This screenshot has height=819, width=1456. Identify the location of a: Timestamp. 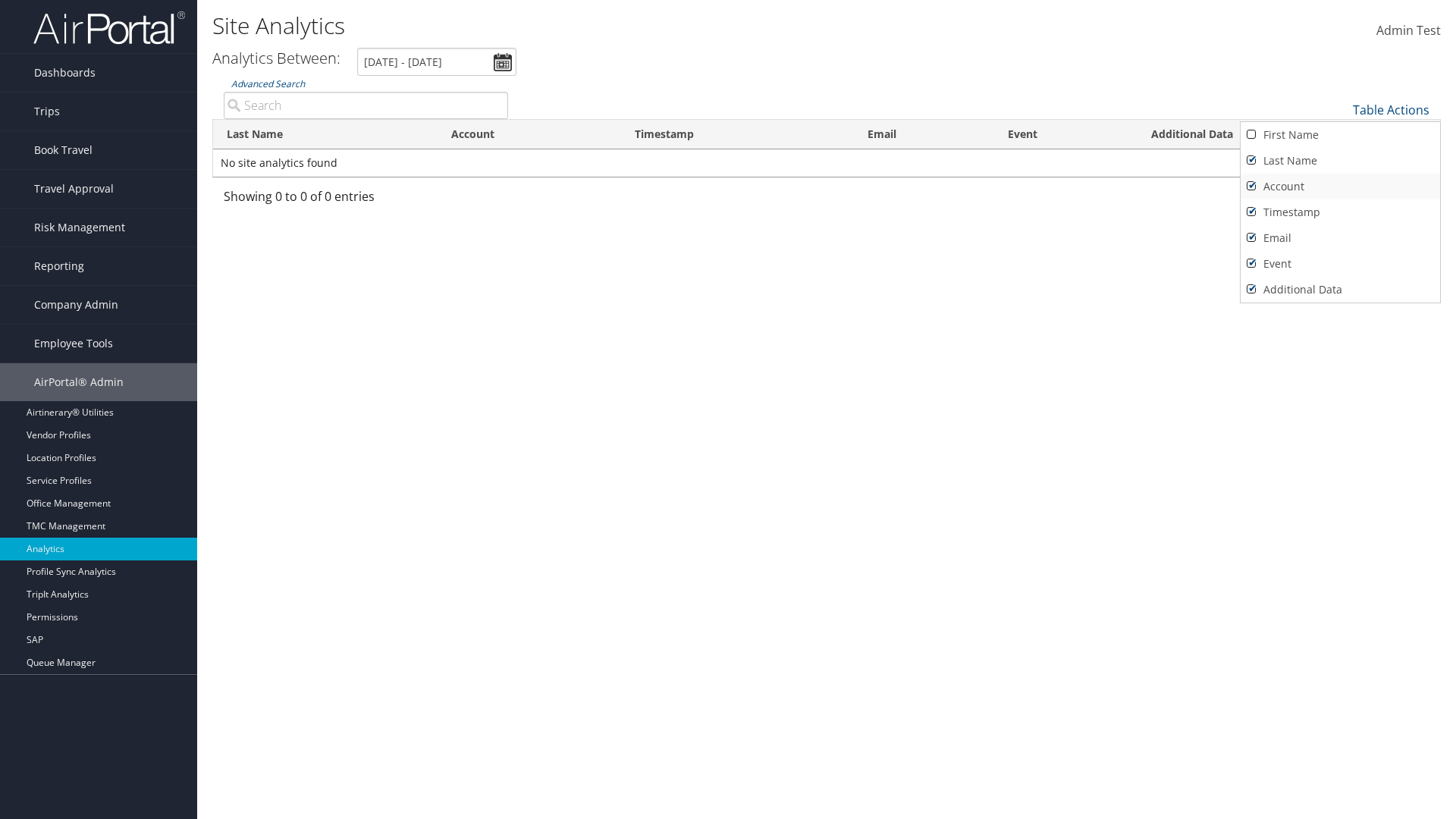
(1339, 212).